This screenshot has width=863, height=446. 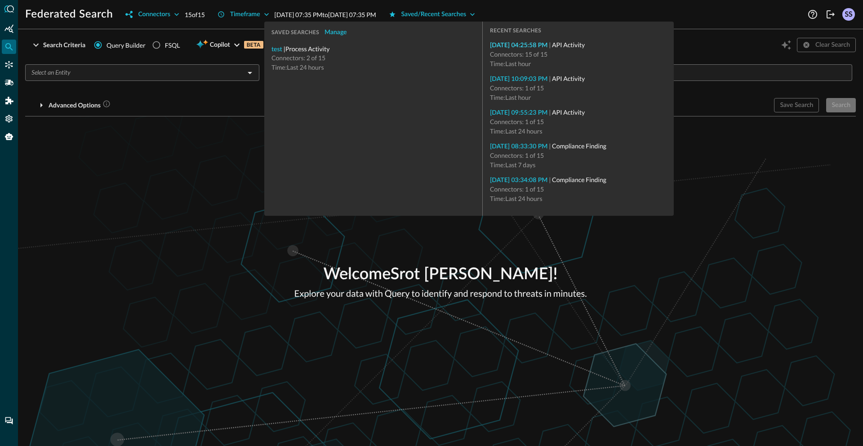 I want to click on button: Manage, so click(x=336, y=32).